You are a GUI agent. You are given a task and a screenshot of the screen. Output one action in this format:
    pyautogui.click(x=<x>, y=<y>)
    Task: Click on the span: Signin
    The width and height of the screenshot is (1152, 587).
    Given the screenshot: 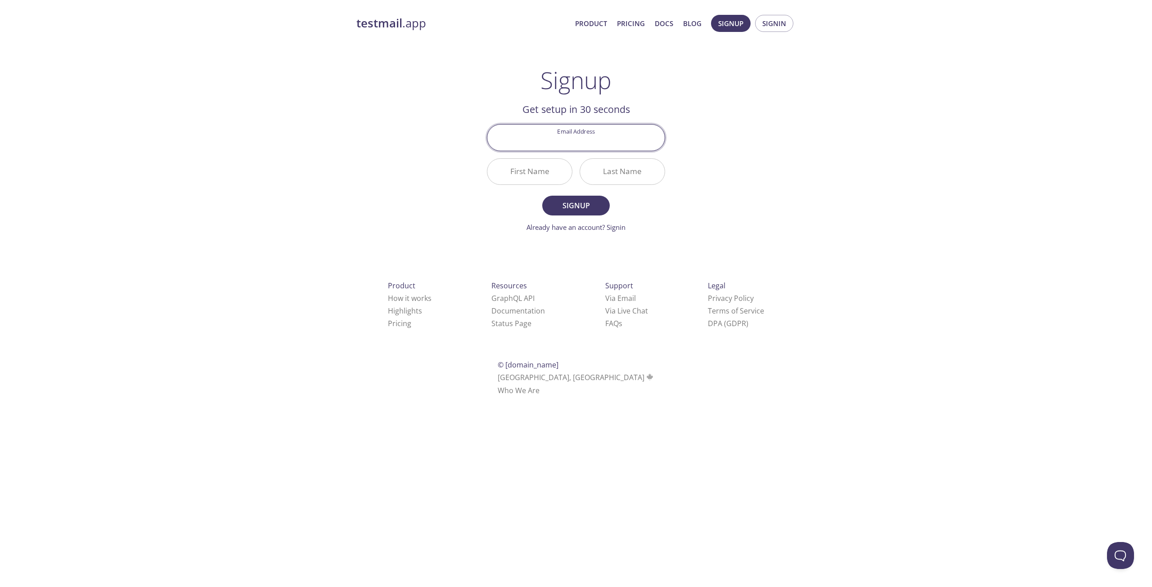 What is the action you would take?
    pyautogui.click(x=774, y=23)
    